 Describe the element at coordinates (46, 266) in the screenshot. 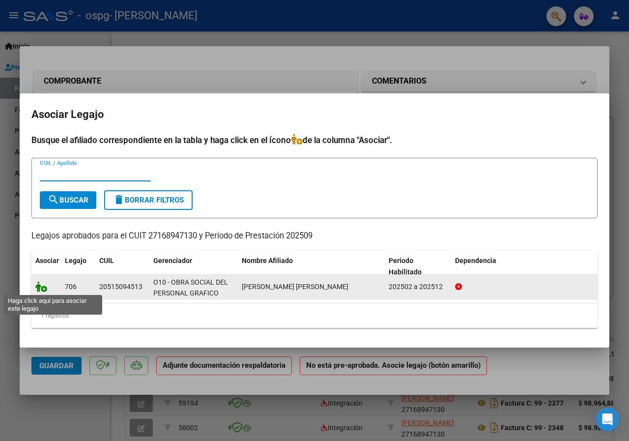

I see `datatable-header-cell: Asociar` at that location.